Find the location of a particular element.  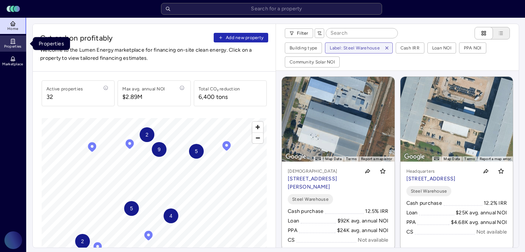

span: Marketplace is located at coordinates (13, 64).